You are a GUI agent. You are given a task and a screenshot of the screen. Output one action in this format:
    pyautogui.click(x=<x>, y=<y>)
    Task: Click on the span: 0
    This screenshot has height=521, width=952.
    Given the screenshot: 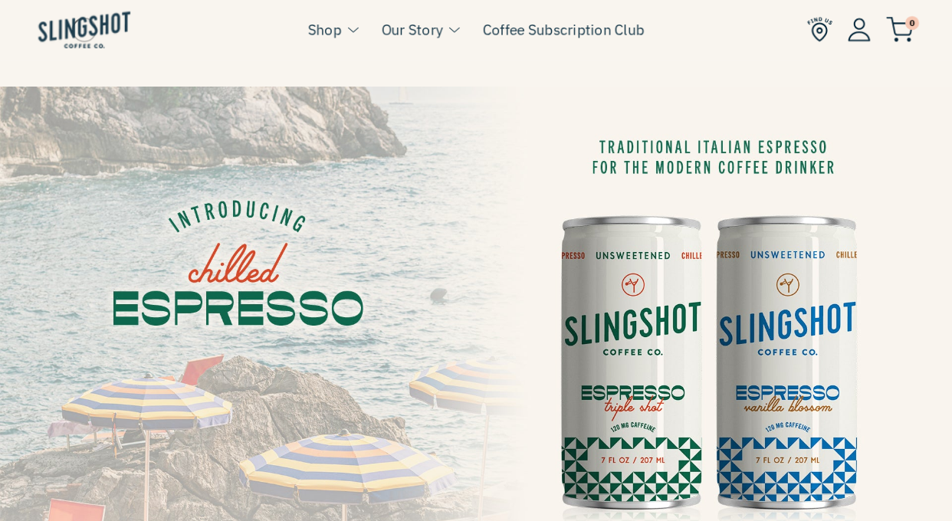 What is the action you would take?
    pyautogui.click(x=912, y=23)
    